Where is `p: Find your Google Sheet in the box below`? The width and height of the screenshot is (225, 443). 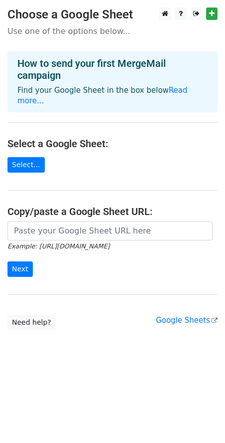
p: Find your Google Sheet in the box below is located at coordinates (113, 96).